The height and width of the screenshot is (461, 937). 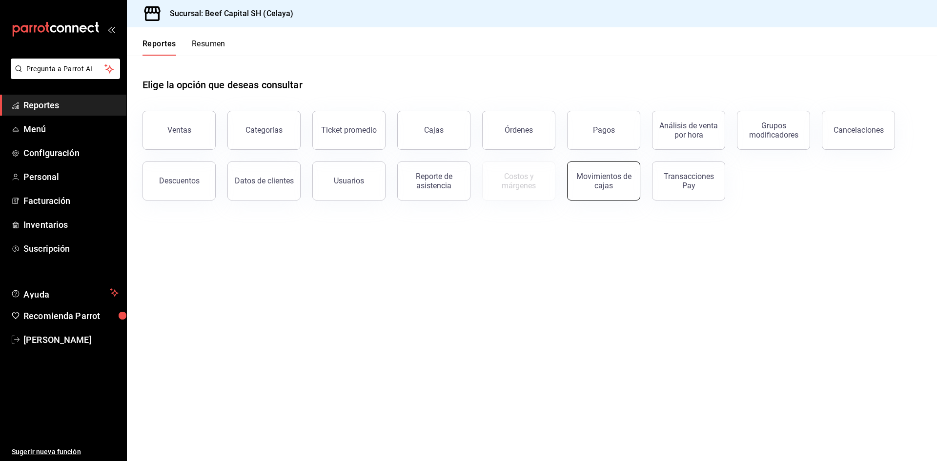 I want to click on div: Grupos modificadores, so click(x=773, y=130).